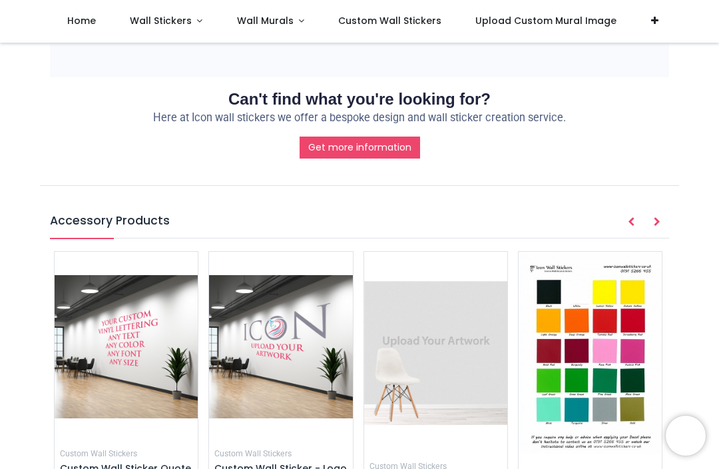 The height and width of the screenshot is (469, 719). What do you see at coordinates (359, 118) in the screenshot?
I see `p: Here at Icon wall stickers we offer a bespoke design and wall sticker creation service.` at bounding box center [359, 118].